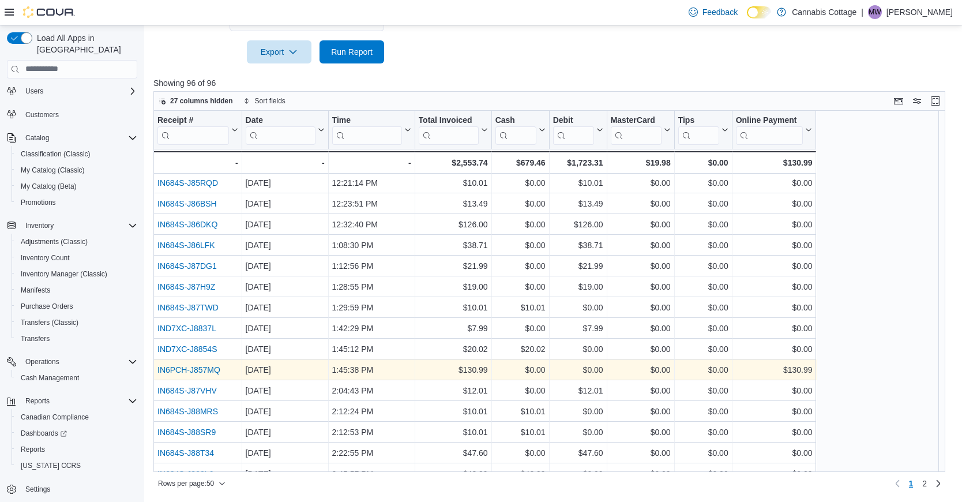 The width and height of the screenshot is (962, 502). Describe the element at coordinates (188, 308) in the screenshot. I see `a: IN684S-J87TWD` at that location.